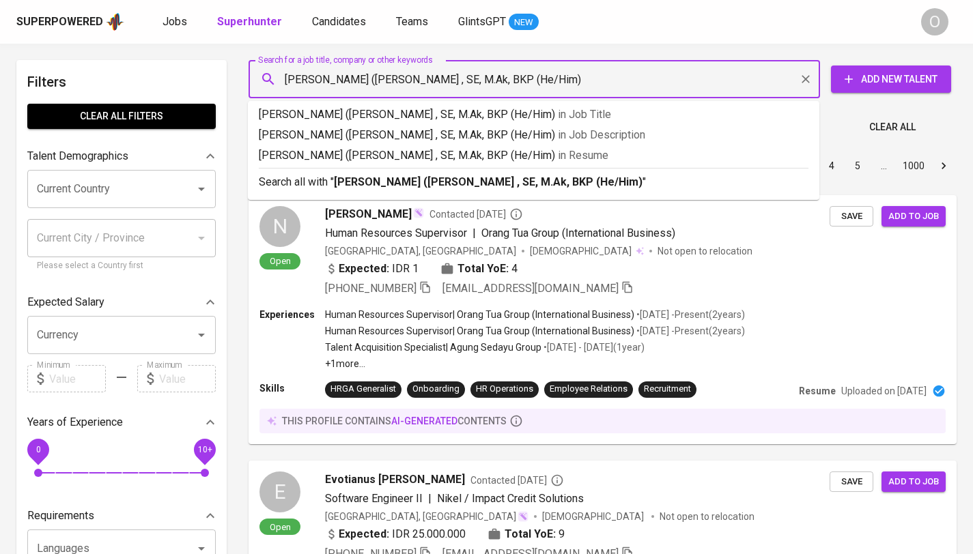 The width and height of the screenshot is (973, 554). I want to click on span: Nikel / Impact Credit Solutions, so click(510, 498).